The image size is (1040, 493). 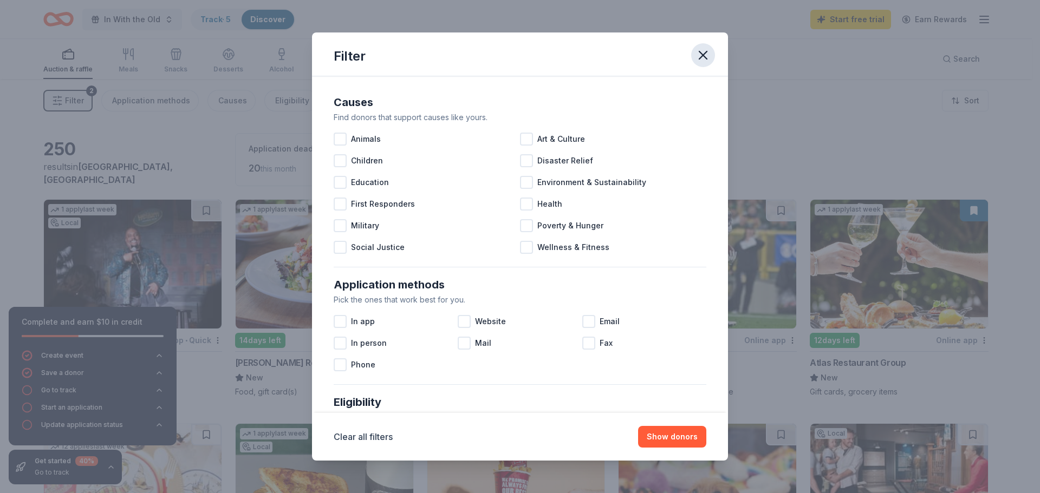 What do you see at coordinates (606, 343) in the screenshot?
I see `span: Fax` at bounding box center [606, 343].